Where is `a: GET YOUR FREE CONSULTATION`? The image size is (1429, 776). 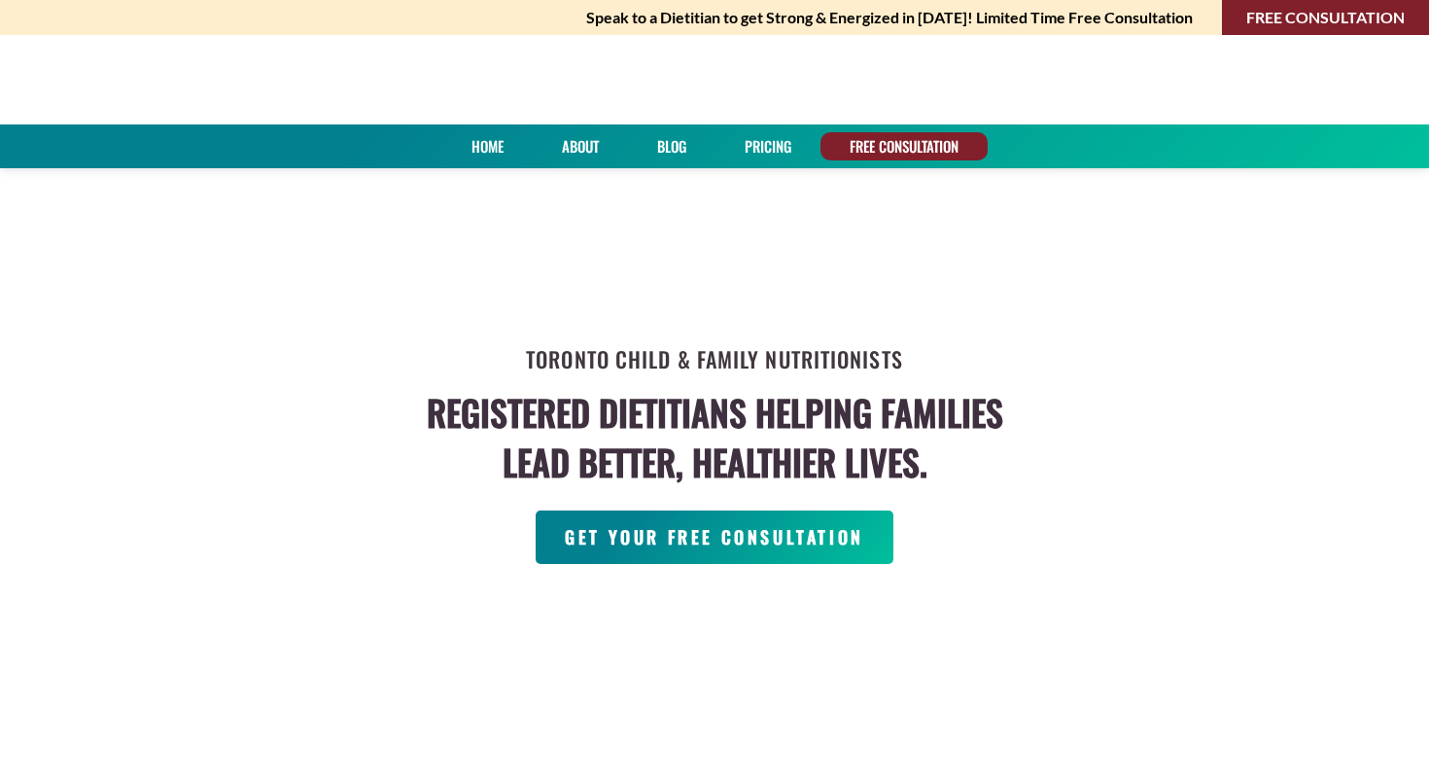
a: GET YOUR FREE CONSULTATION is located at coordinates (715, 537).